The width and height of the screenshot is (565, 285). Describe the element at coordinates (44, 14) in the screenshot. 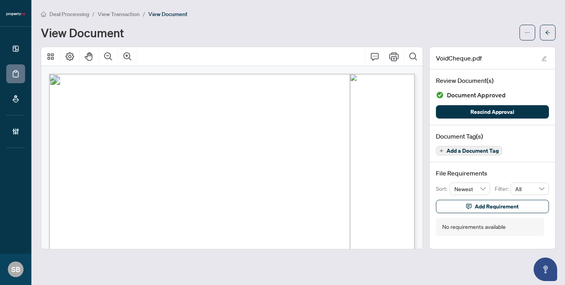

I see `span: home` at that location.